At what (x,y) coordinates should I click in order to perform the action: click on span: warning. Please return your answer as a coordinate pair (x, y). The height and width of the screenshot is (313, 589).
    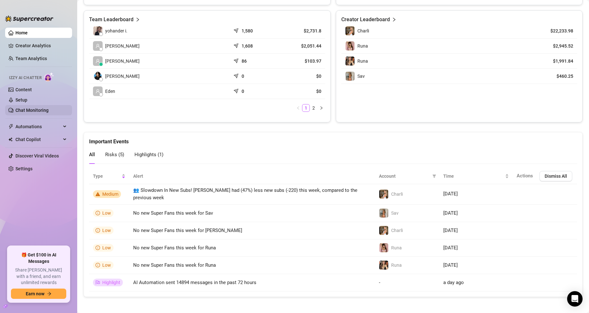
    Looking at the image, I should click on (98, 194).